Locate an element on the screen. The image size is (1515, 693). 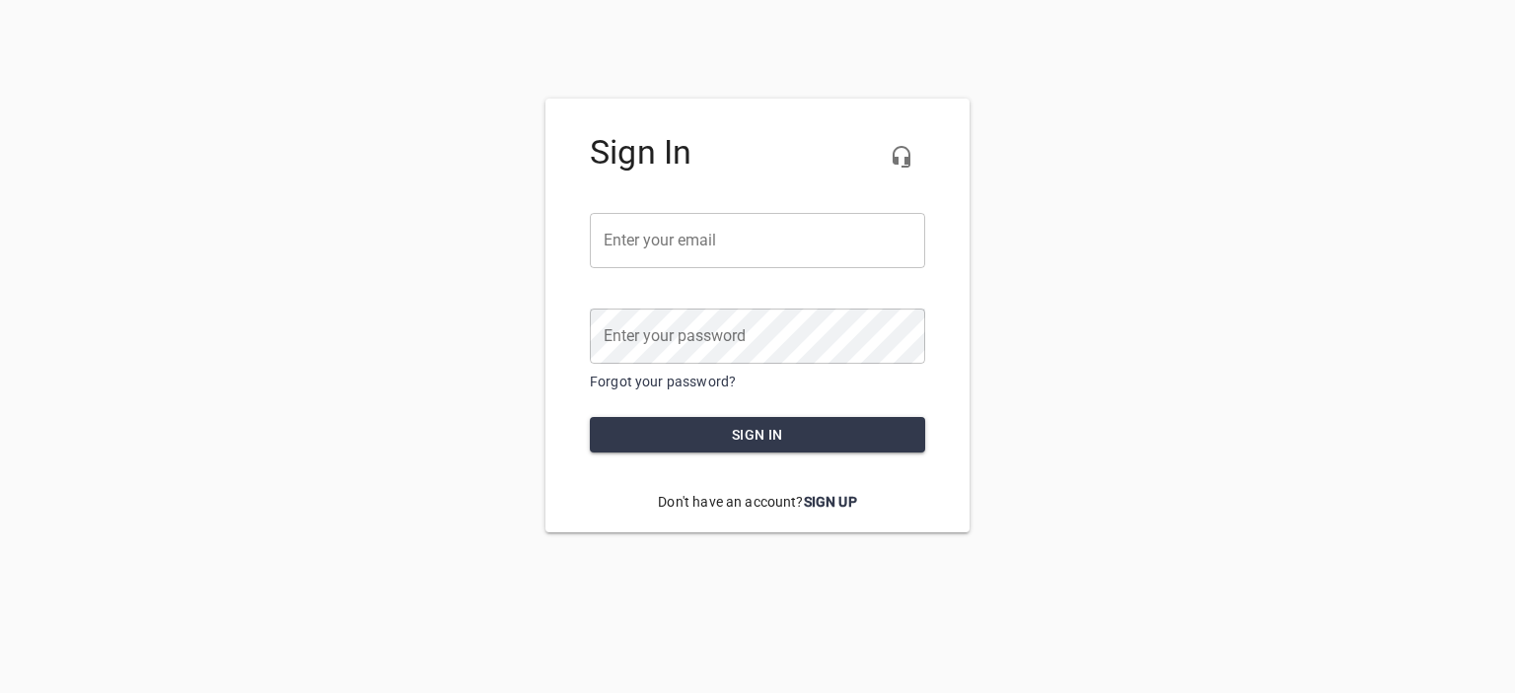
button: Live Chat is located at coordinates (902, 157).